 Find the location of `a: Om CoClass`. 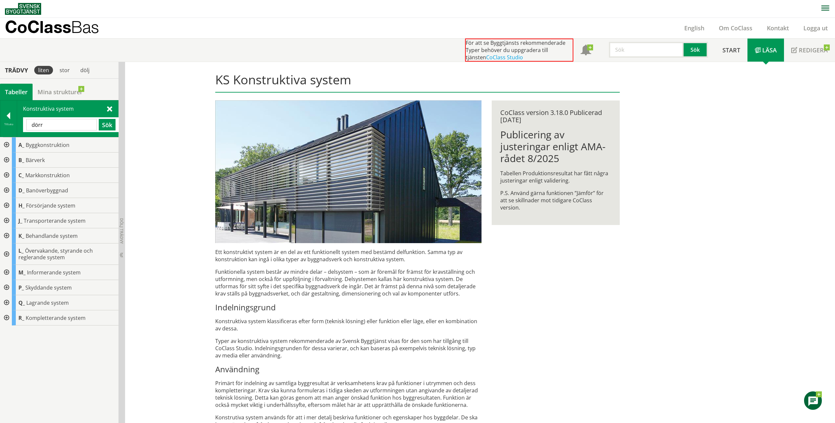

a: Om CoClass is located at coordinates (736, 28).